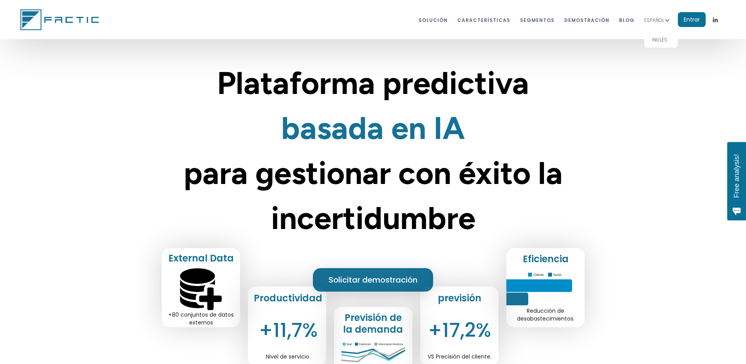 The width and height of the screenshot is (746, 364). What do you see at coordinates (587, 20) in the screenshot?
I see `a: dEMOstración` at bounding box center [587, 20].